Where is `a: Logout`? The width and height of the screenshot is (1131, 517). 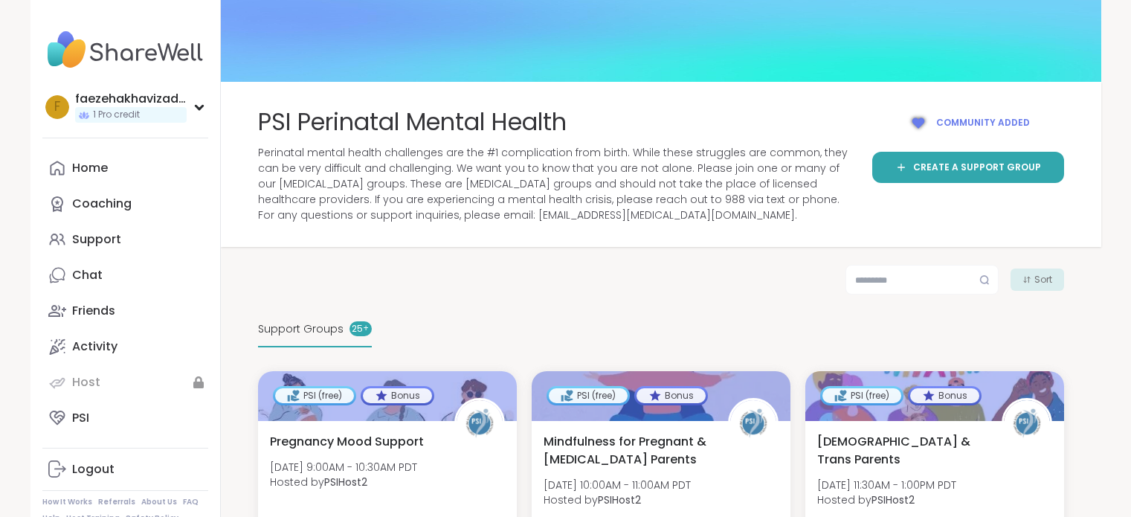 a: Logout is located at coordinates (125, 469).